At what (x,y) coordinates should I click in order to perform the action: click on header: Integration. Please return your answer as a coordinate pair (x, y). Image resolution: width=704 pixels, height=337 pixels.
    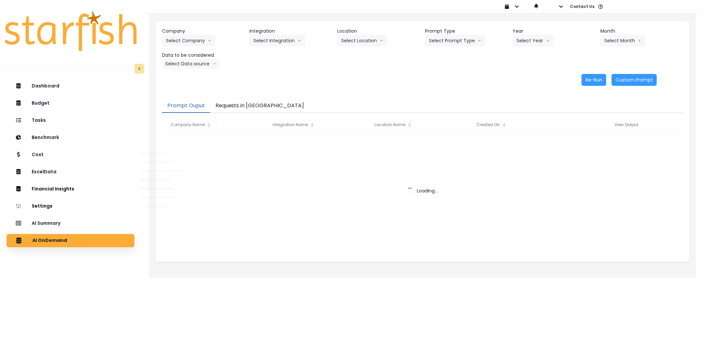
    Looking at the image, I should click on (291, 31).